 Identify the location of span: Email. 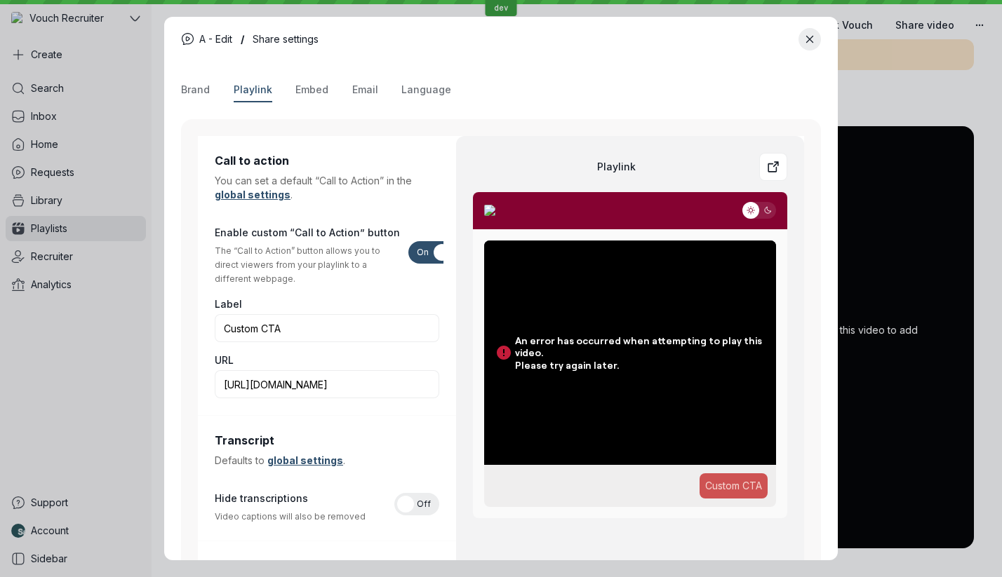
(365, 90).